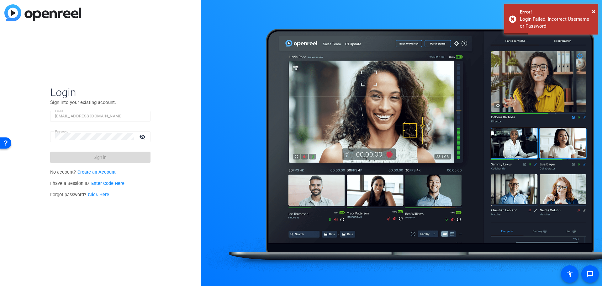 The height and width of the screenshot is (286, 602). I want to click on p: Sign into your existing account., so click(100, 102).